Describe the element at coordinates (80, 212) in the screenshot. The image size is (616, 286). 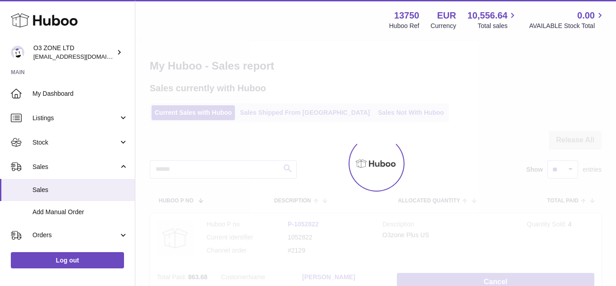
I see `span: Add Manual Order` at that location.